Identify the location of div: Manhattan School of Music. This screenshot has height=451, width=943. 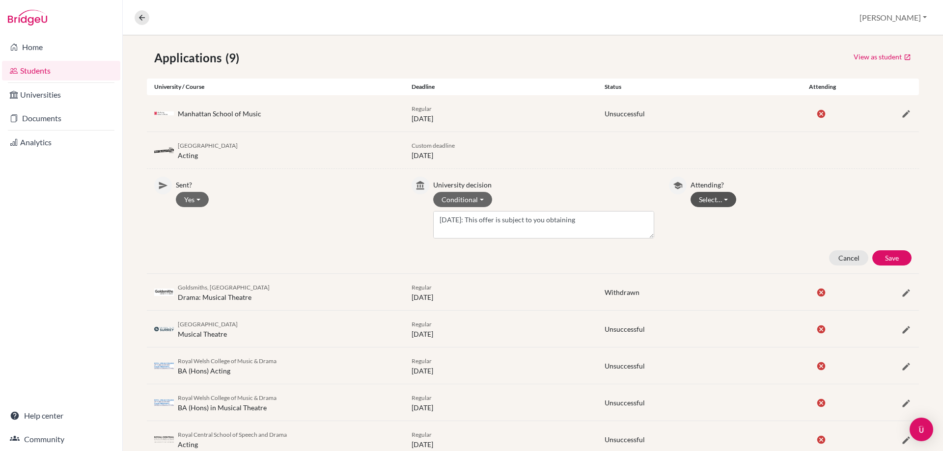
(220, 113).